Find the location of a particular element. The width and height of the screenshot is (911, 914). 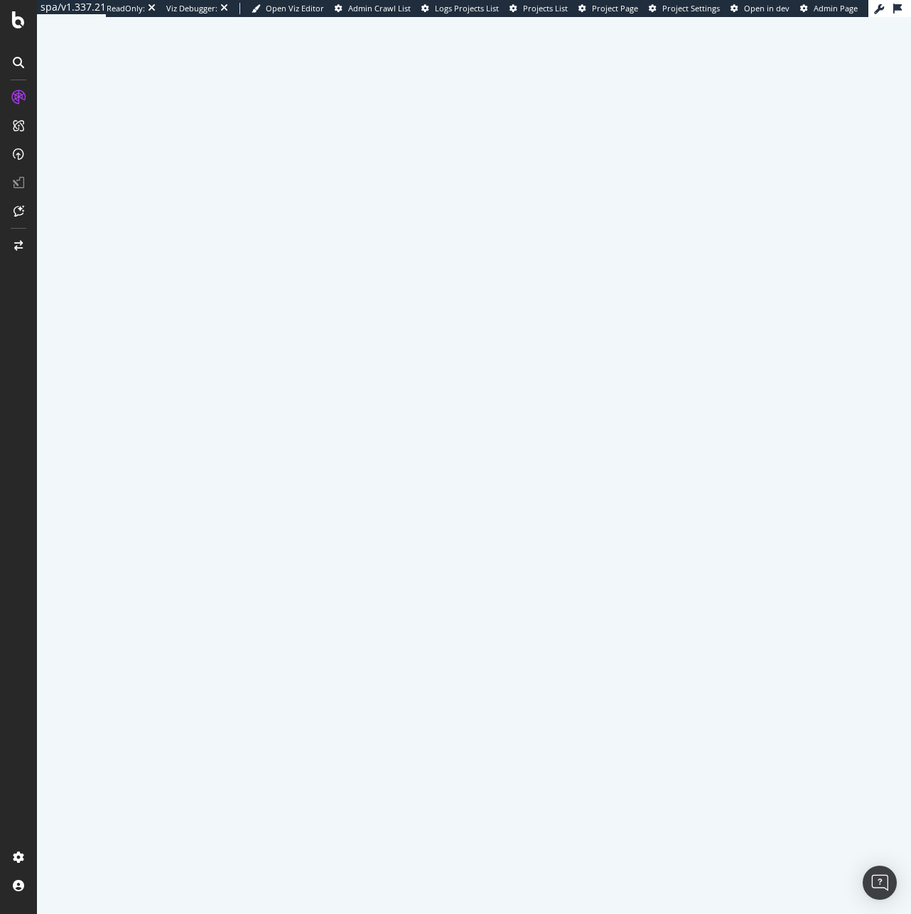

div: Open Intercom Messenger is located at coordinates (879, 883).